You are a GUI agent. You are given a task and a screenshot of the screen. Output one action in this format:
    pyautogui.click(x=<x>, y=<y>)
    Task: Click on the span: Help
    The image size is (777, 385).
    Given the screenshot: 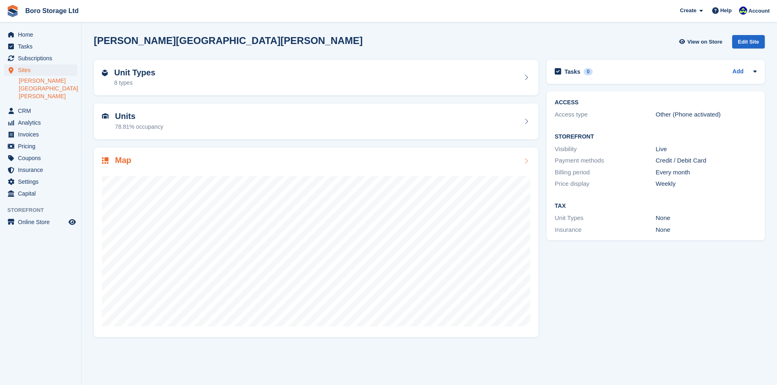 What is the action you would take?
    pyautogui.click(x=726, y=11)
    